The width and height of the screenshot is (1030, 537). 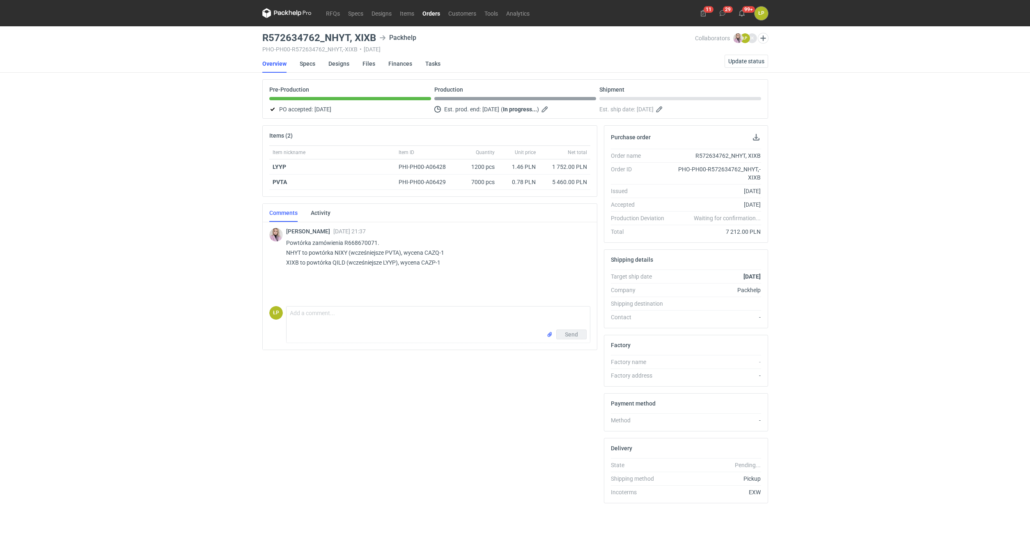 What do you see at coordinates (280, 182) in the screenshot?
I see `strong: PVTA` at bounding box center [280, 182].